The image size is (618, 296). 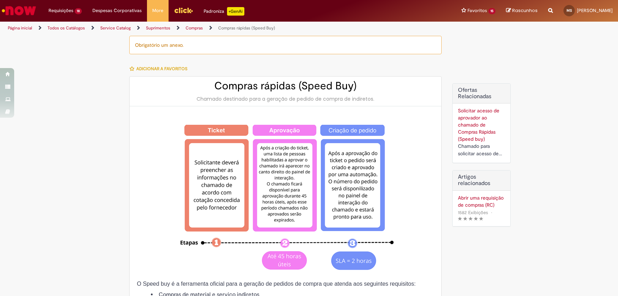 I want to click on span: Requisições, so click(x=61, y=11).